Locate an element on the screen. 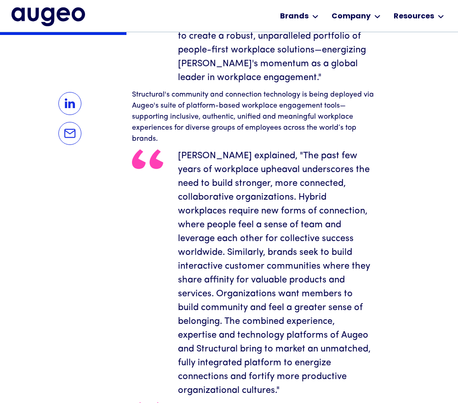  a: home is located at coordinates (48, 17).